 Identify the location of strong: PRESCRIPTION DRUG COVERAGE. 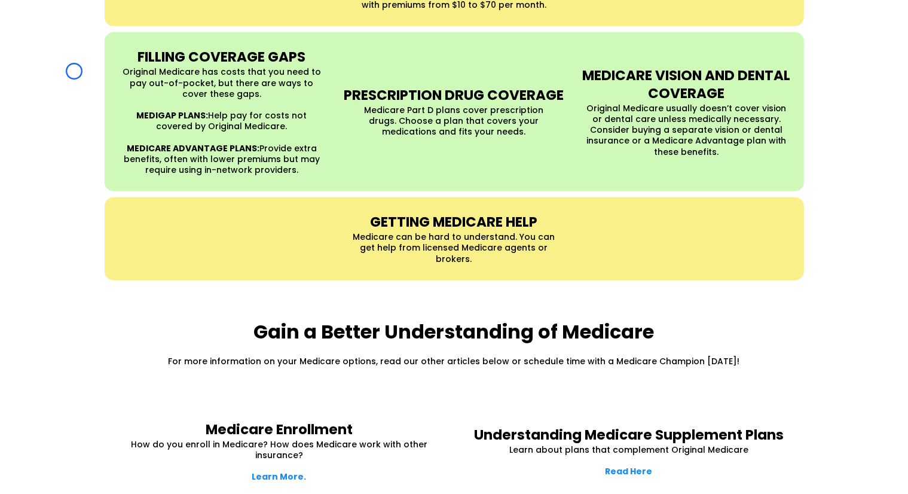
(454, 95).